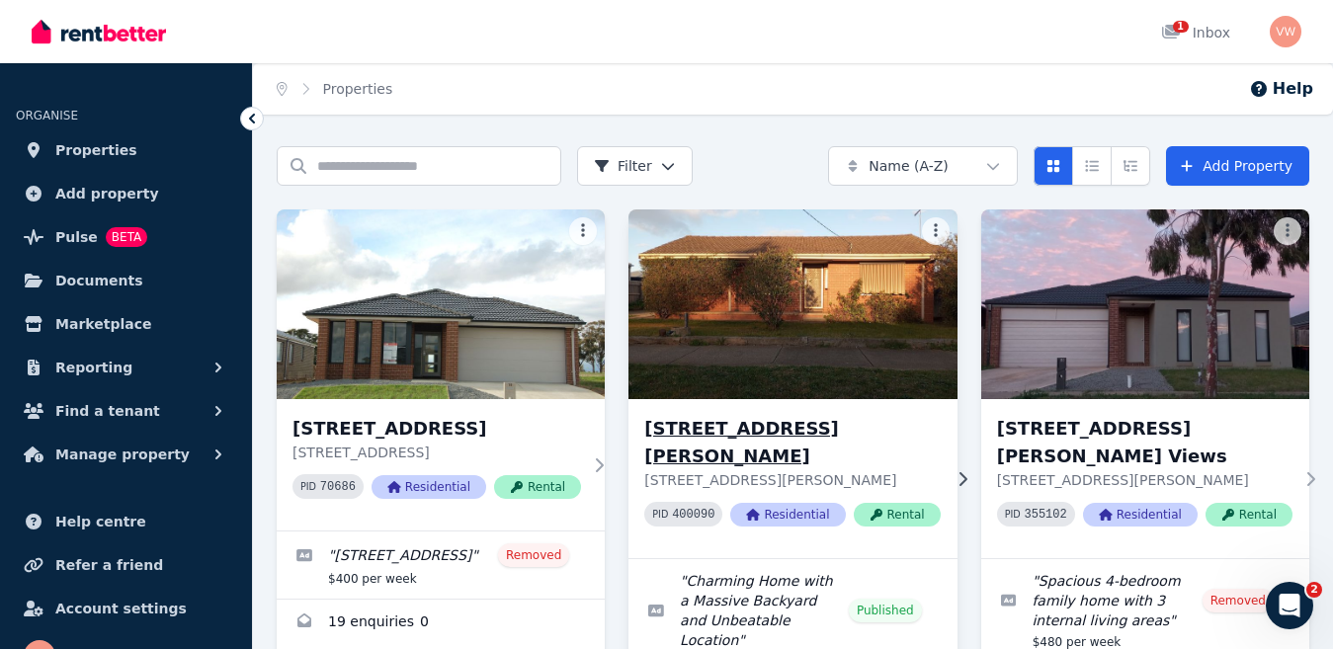 Image resolution: width=1333 pixels, height=649 pixels. I want to click on button: Manage property, so click(126, 455).